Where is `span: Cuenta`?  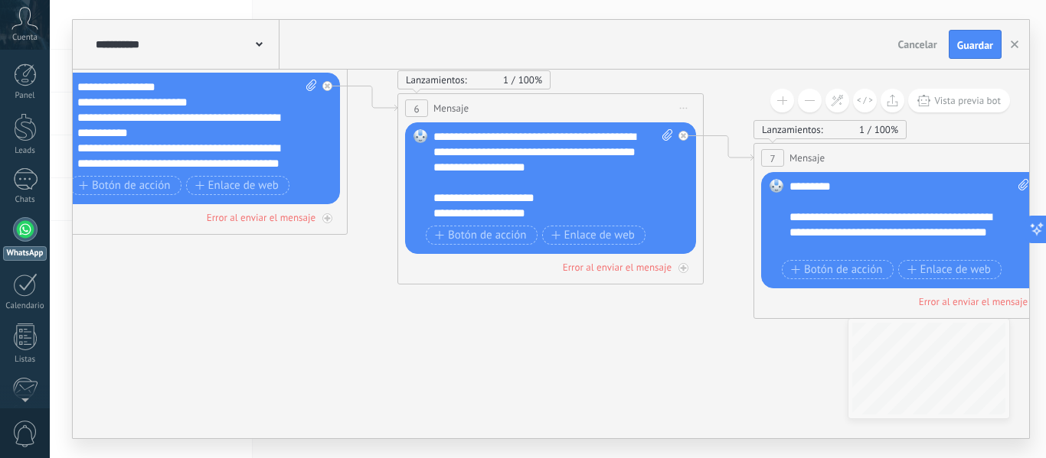
span: Cuenta is located at coordinates (24, 38).